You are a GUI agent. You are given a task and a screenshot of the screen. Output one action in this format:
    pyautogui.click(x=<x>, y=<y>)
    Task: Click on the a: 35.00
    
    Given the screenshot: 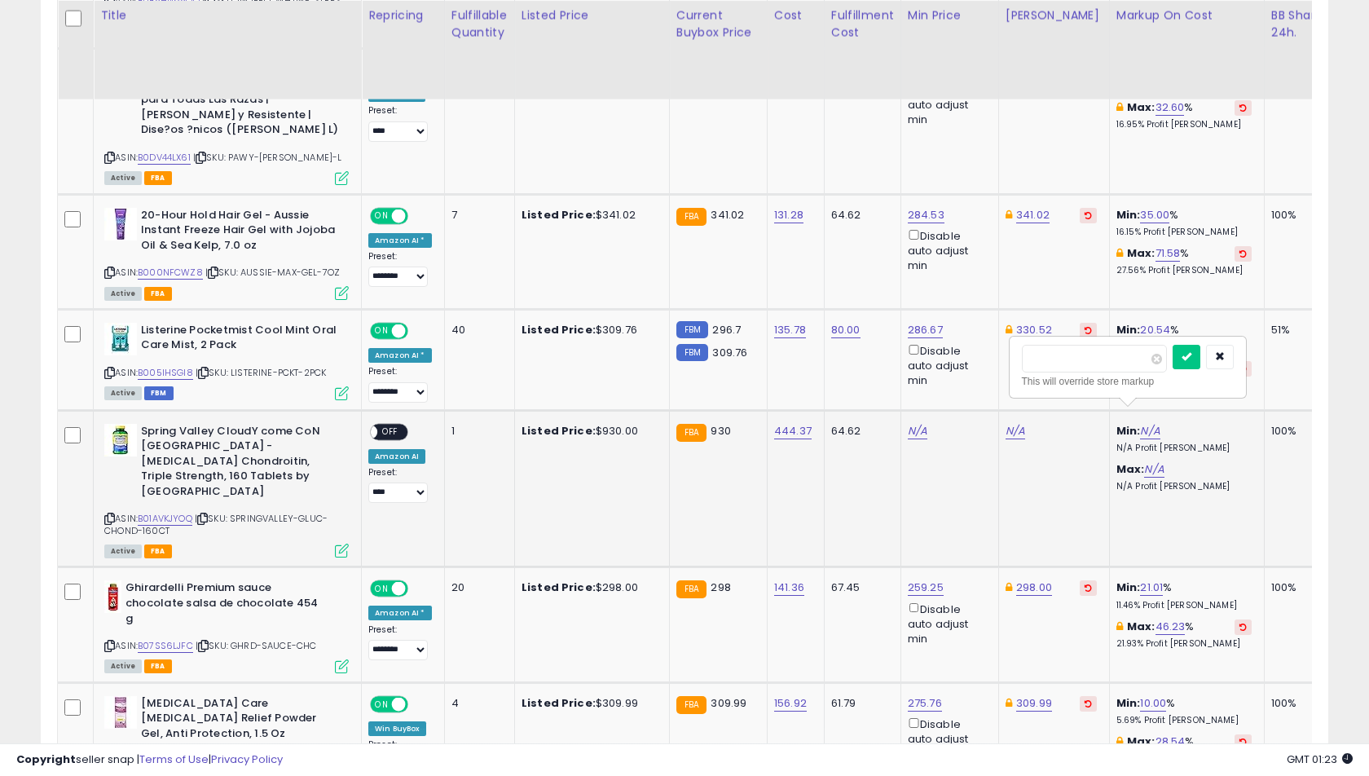 What is the action you would take?
    pyautogui.click(x=1154, y=215)
    